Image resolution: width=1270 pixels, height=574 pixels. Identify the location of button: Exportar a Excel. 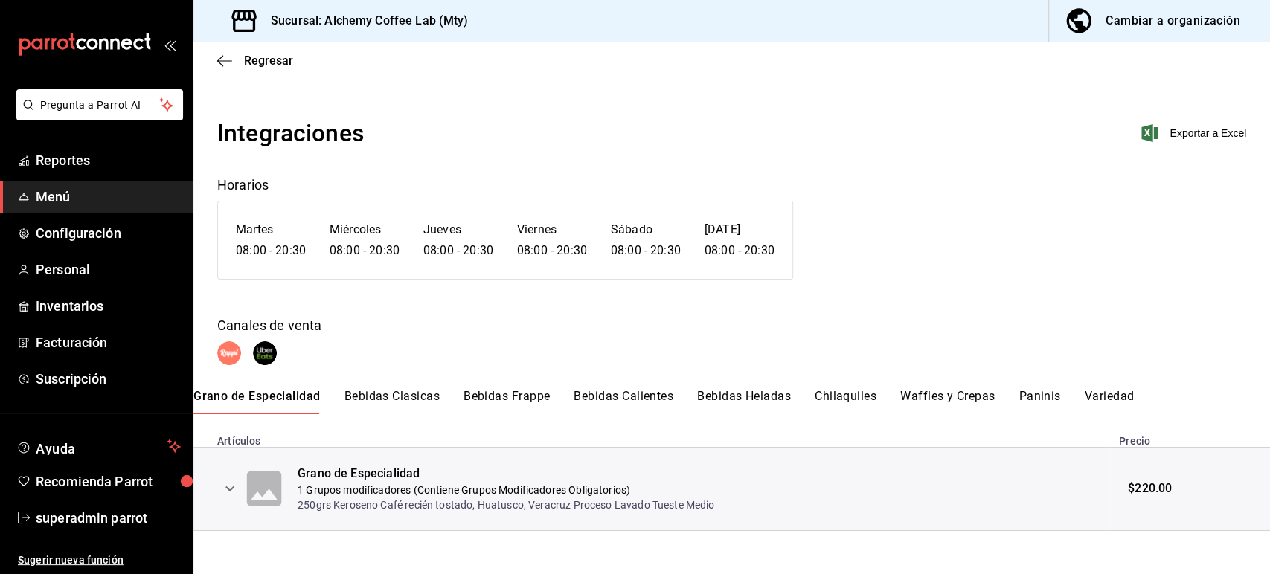
(1195, 133).